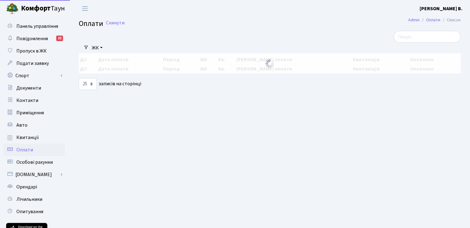 The image size is (470, 228). Describe the element at coordinates (27, 100) in the screenshot. I see `span: Контакти` at that location.